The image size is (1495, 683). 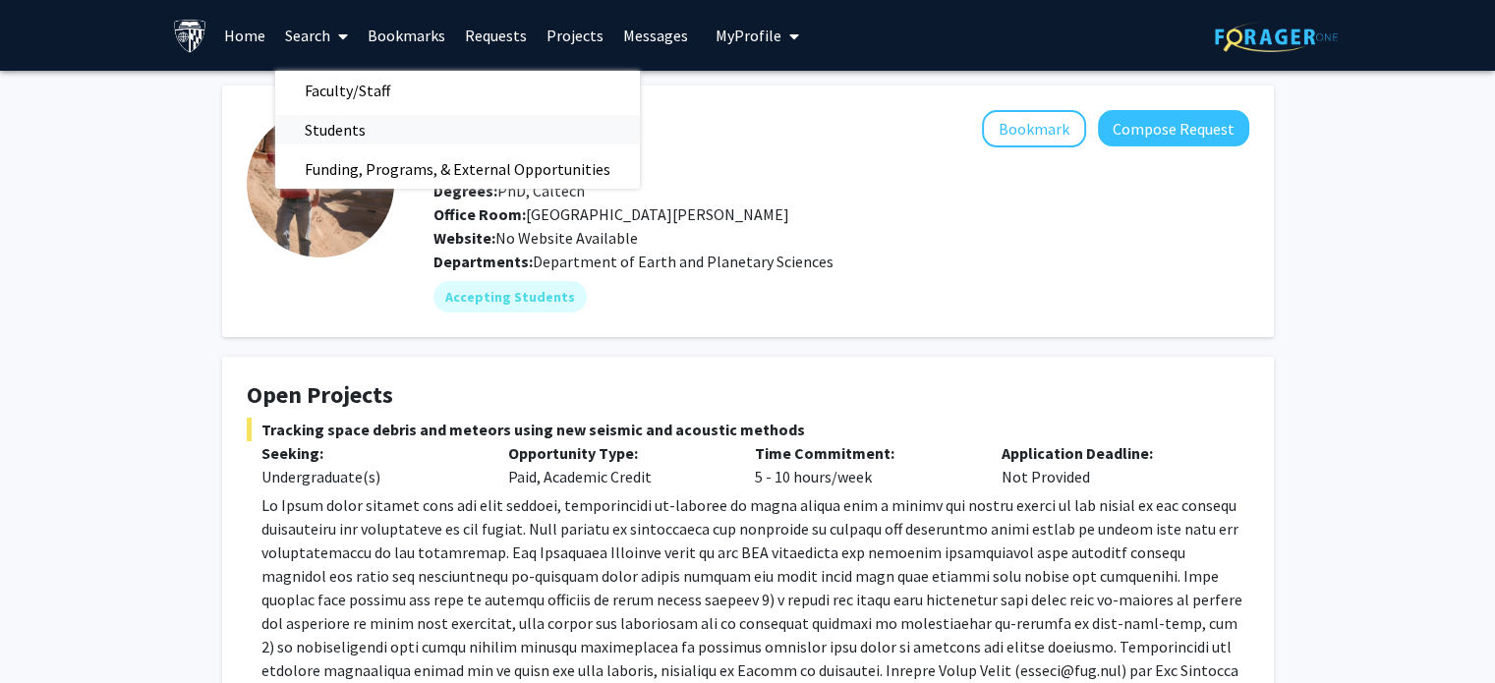 I want to click on img: Profile Picture, so click(x=321, y=184).